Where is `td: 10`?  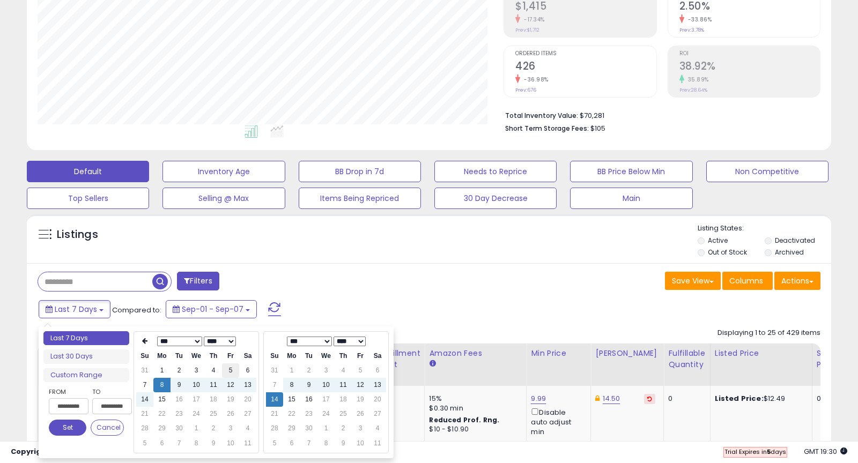
td: 10 is located at coordinates (326, 385).